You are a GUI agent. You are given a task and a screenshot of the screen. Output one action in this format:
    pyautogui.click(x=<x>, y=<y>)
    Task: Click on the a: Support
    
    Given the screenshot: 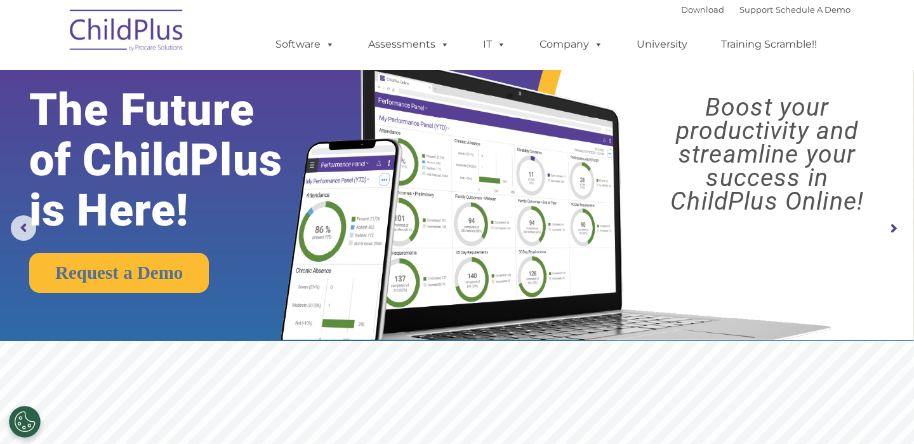 What is the action you would take?
    pyautogui.click(x=756, y=10)
    